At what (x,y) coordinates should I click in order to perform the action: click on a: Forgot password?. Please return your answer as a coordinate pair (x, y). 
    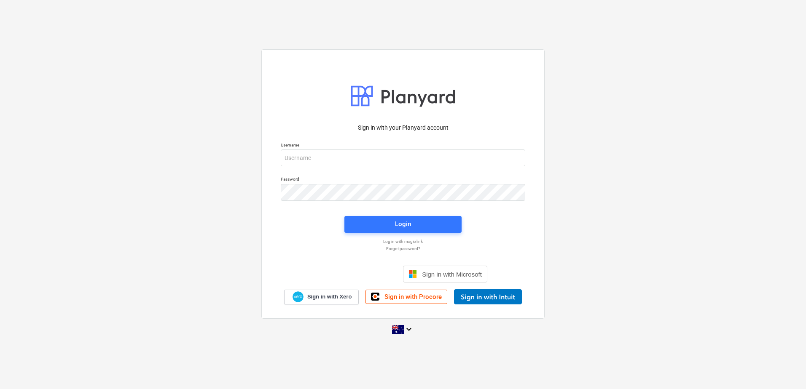
    Looking at the image, I should click on (403, 249).